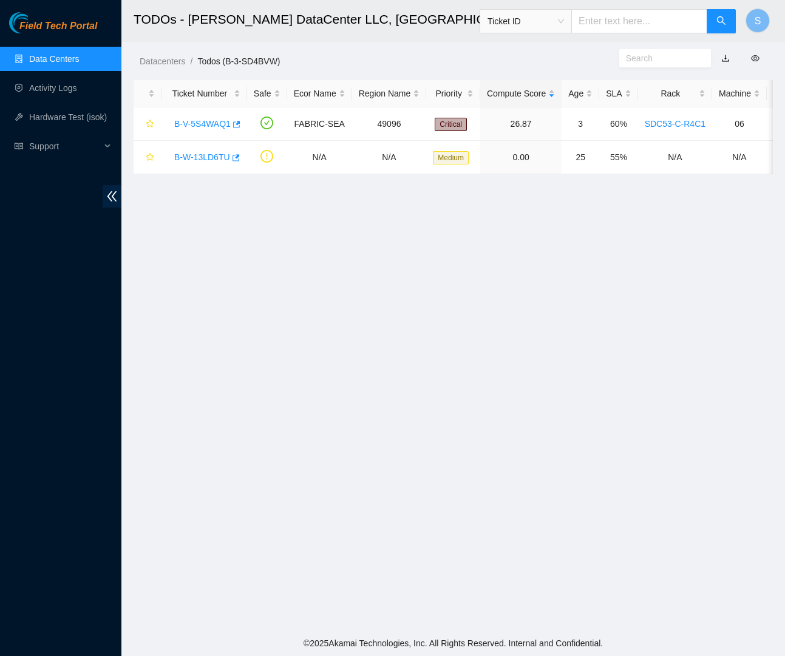  I want to click on td: 60%, so click(618, 124).